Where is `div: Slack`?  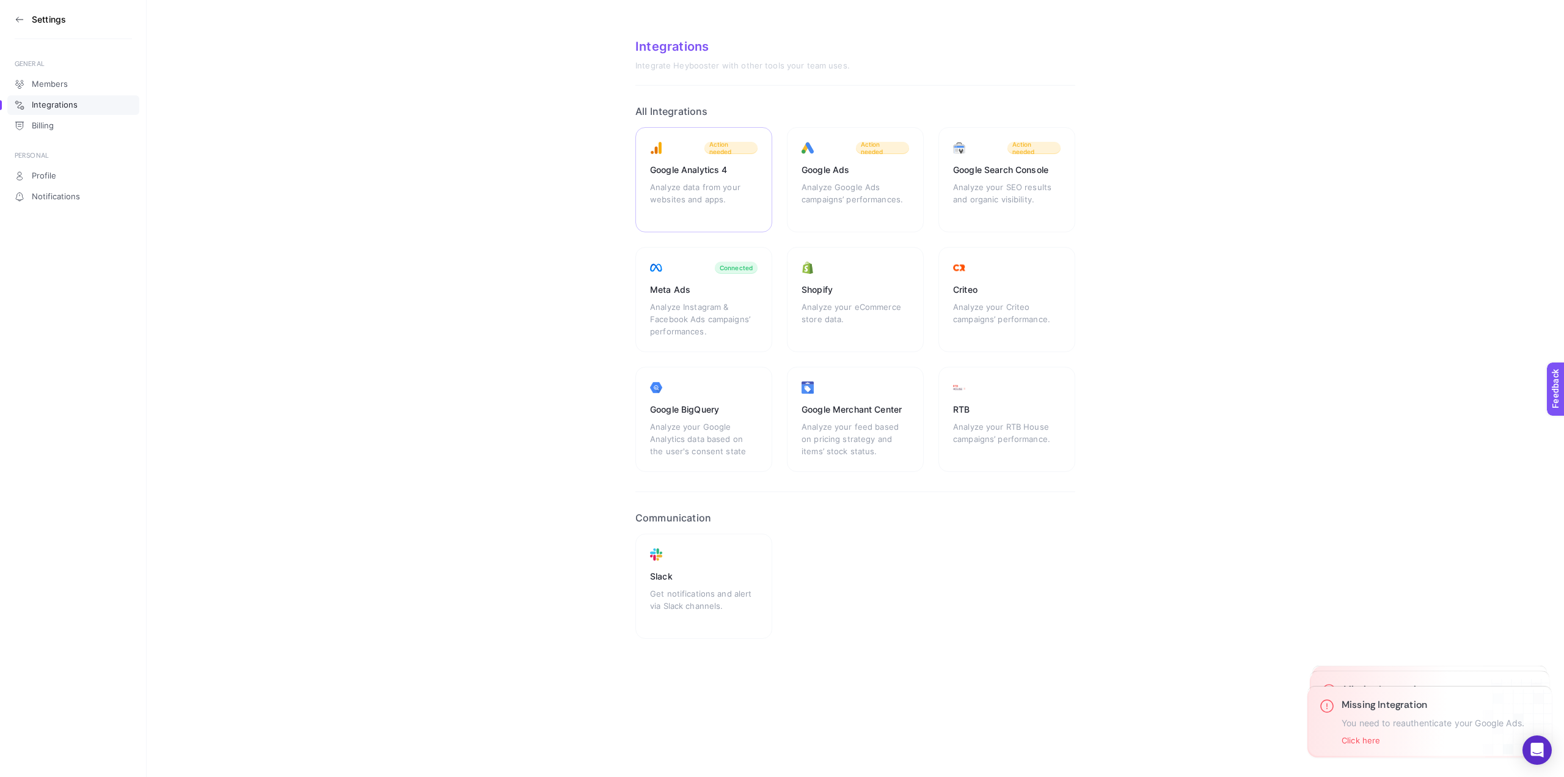 div: Slack is located at coordinates (704, 576).